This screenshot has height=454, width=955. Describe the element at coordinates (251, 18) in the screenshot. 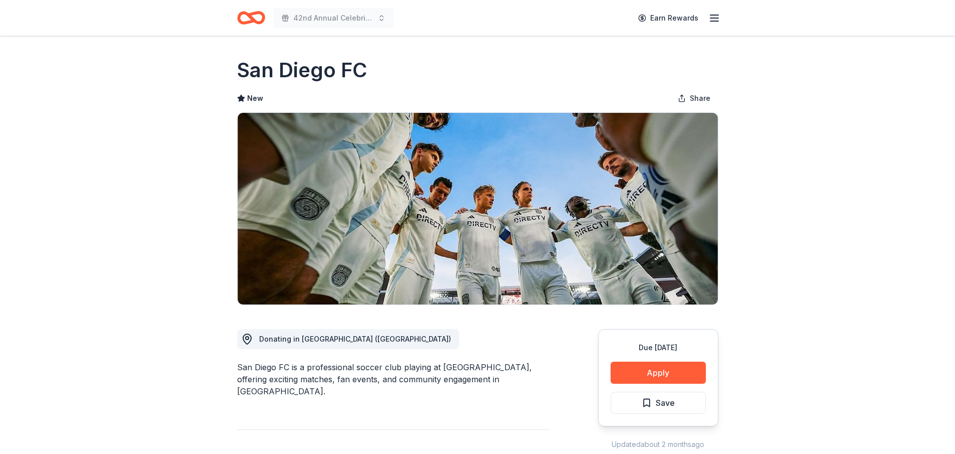

I see `a: Home` at that location.